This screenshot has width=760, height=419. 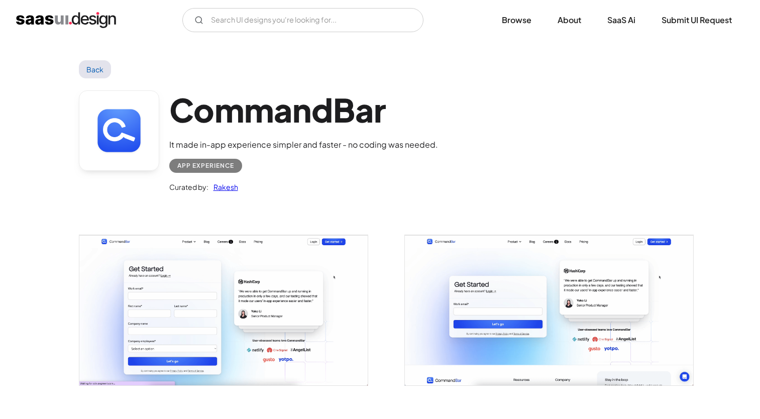 I want to click on a: SaaS Ai, so click(x=621, y=20).